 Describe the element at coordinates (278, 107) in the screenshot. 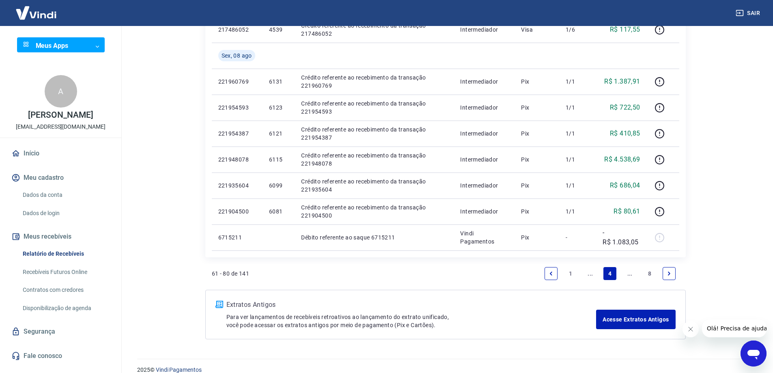

I see `p: 6123` at that location.